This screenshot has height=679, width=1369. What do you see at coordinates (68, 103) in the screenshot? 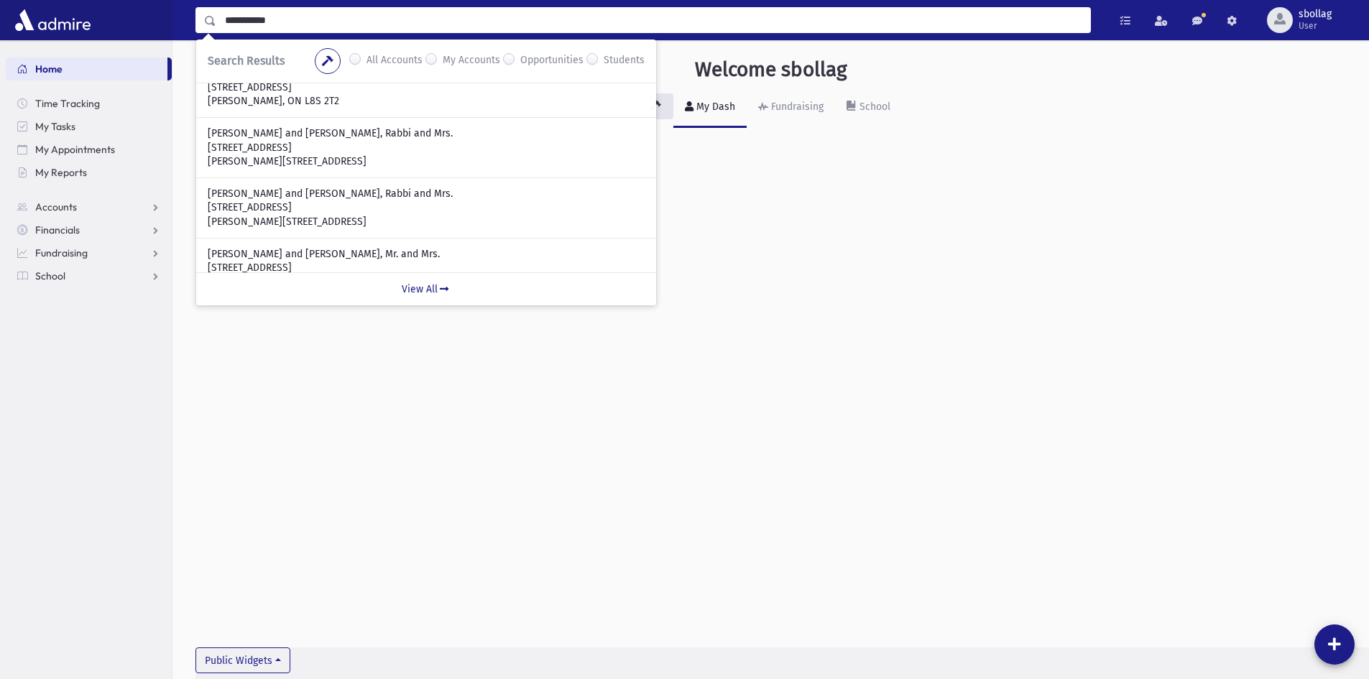
I see `span: Time Tracking` at bounding box center [68, 103].